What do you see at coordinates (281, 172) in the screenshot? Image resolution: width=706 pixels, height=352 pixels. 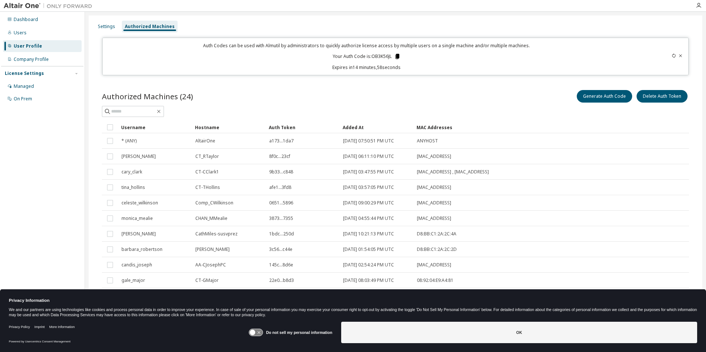 I see `span: 9b33...c848` at bounding box center [281, 172].